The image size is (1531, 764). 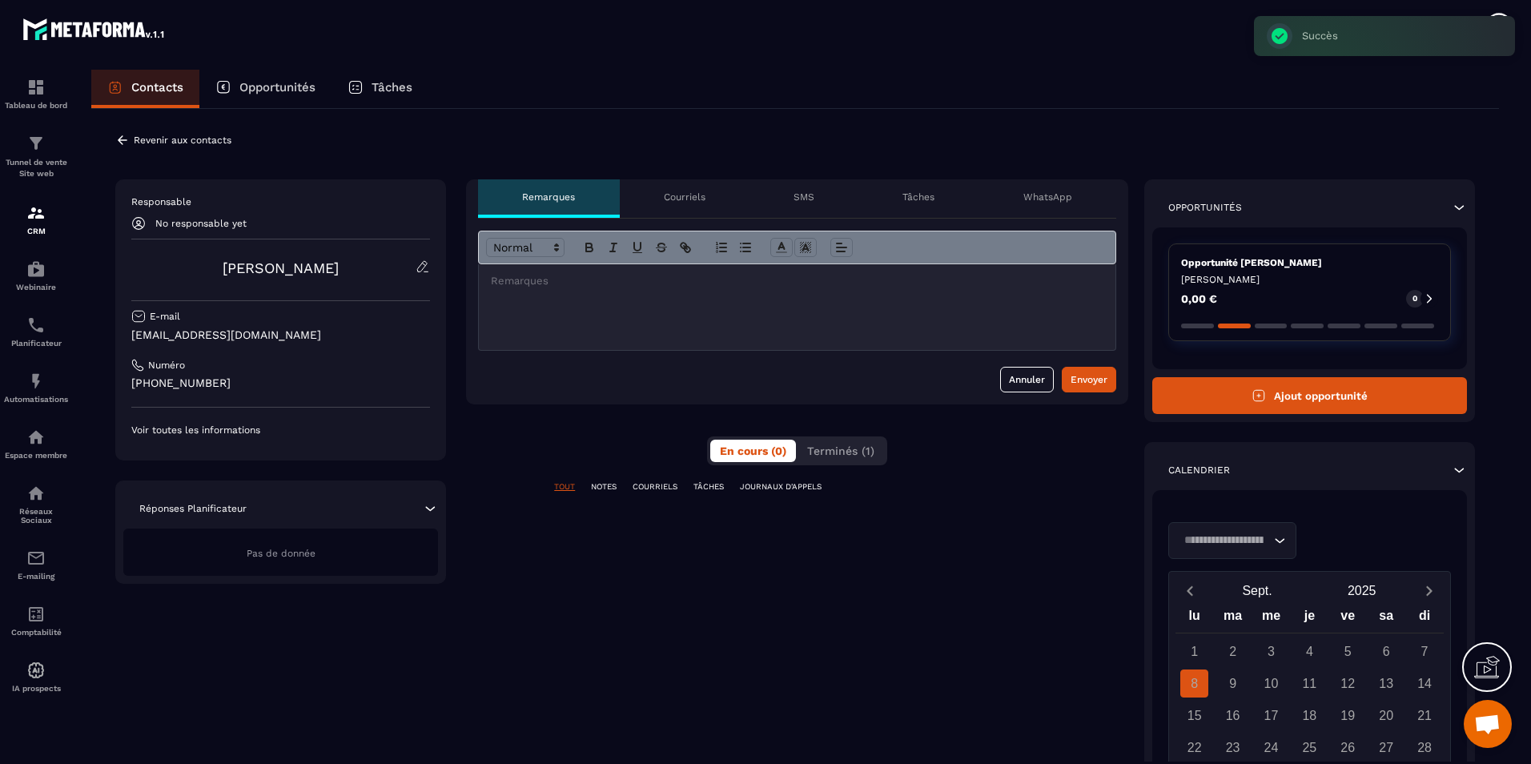 I want to click on p: IA prospects, so click(x=36, y=688).